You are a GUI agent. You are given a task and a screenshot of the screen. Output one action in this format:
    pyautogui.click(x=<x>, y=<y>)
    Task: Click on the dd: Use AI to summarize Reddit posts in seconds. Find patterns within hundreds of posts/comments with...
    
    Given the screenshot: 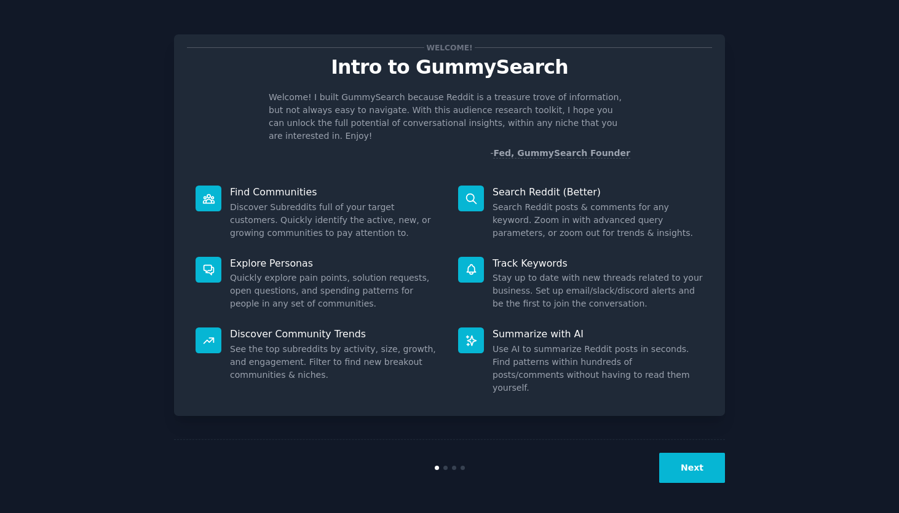 What is the action you would take?
    pyautogui.click(x=597, y=369)
    